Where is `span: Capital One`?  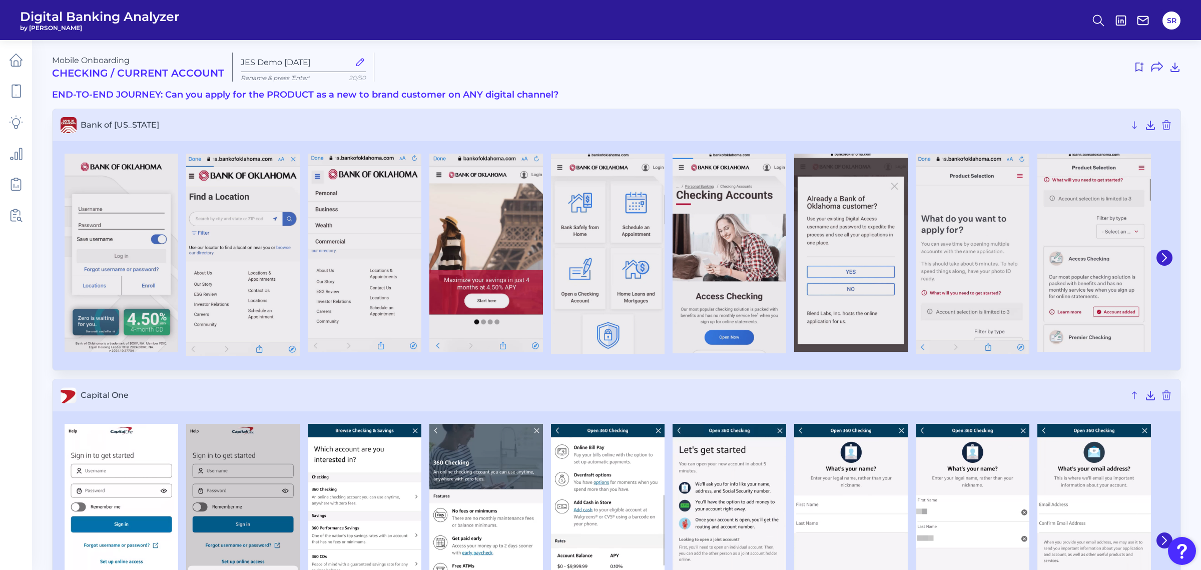
span: Capital One is located at coordinates (602, 395).